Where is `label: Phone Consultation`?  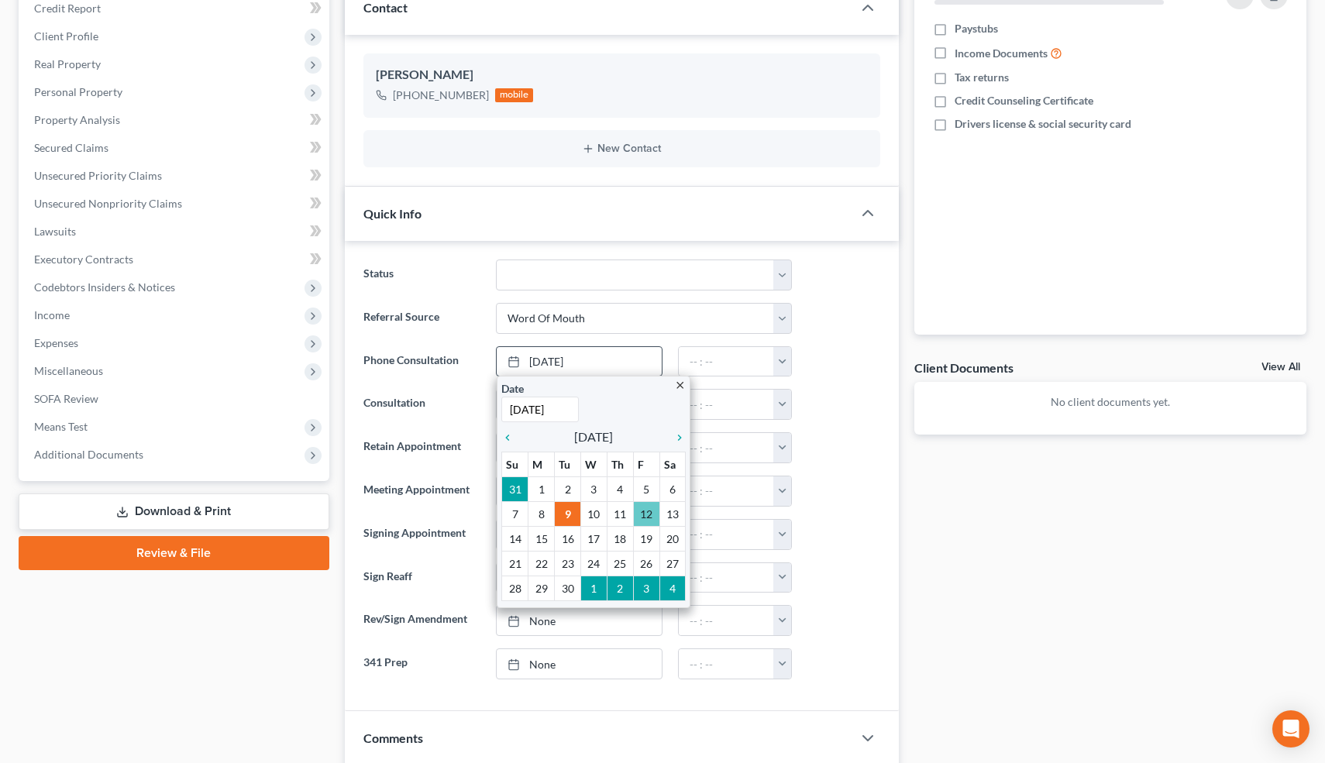
label: Phone Consultation is located at coordinates (422, 362).